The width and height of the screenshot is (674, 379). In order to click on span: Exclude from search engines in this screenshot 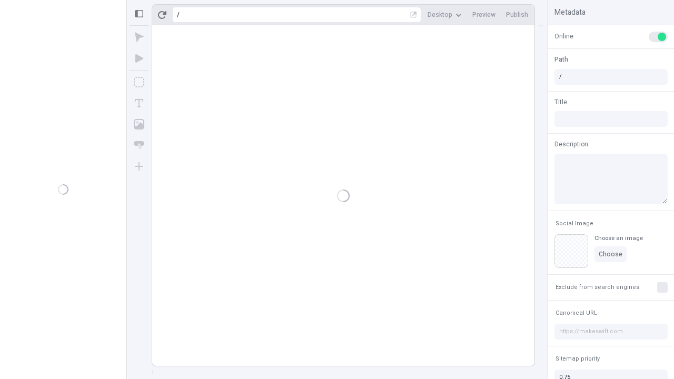, I will do `click(597, 287)`.